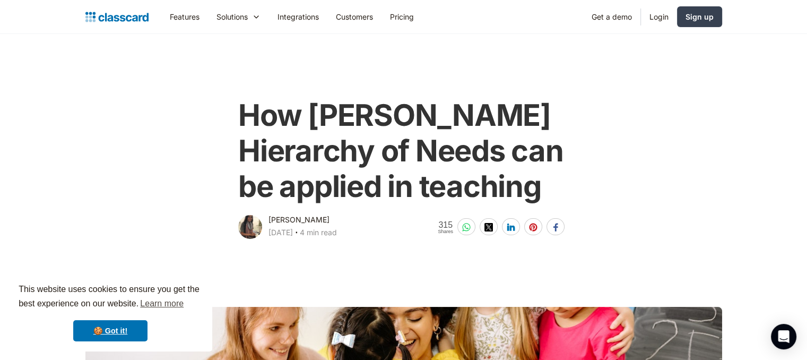  What do you see at coordinates (612, 16) in the screenshot?
I see `a: Get a demo` at bounding box center [612, 16].